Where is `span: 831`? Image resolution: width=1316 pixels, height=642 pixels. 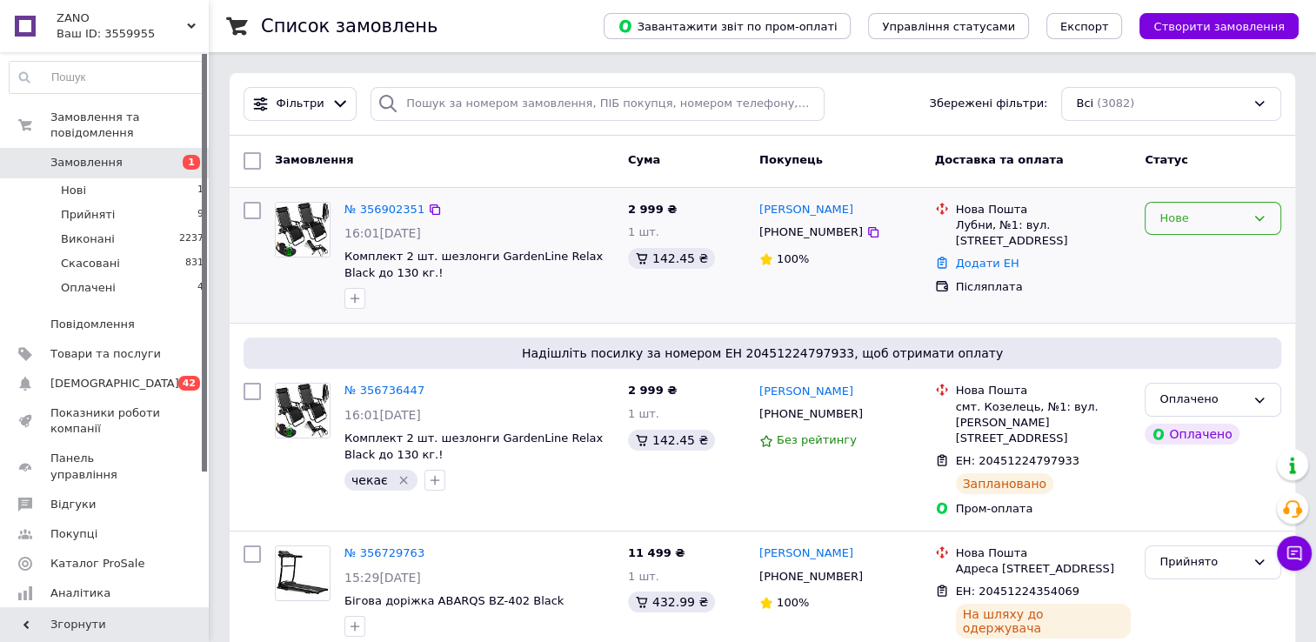
span: 831 is located at coordinates (194, 264).